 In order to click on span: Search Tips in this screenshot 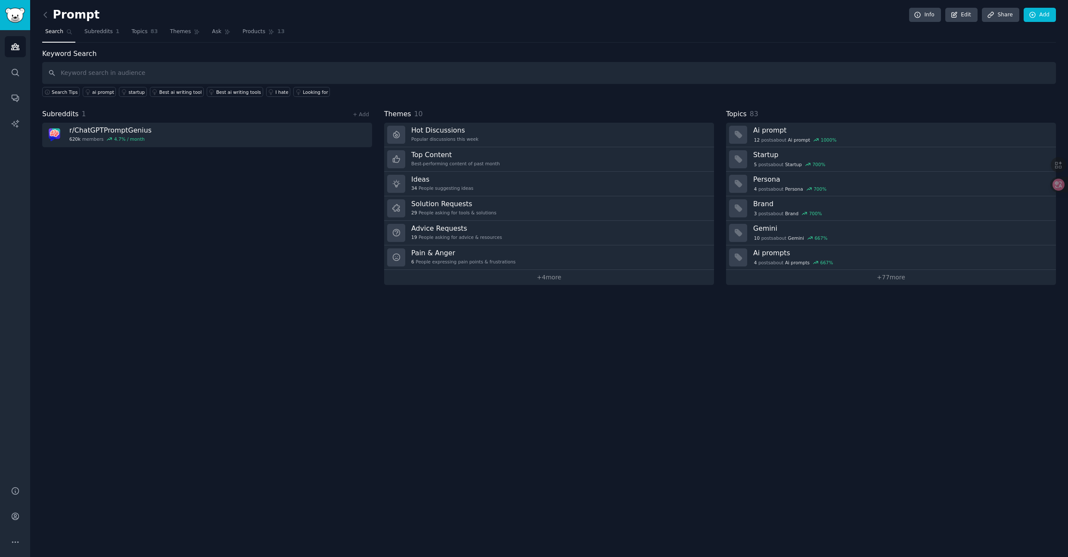, I will do `click(65, 92)`.